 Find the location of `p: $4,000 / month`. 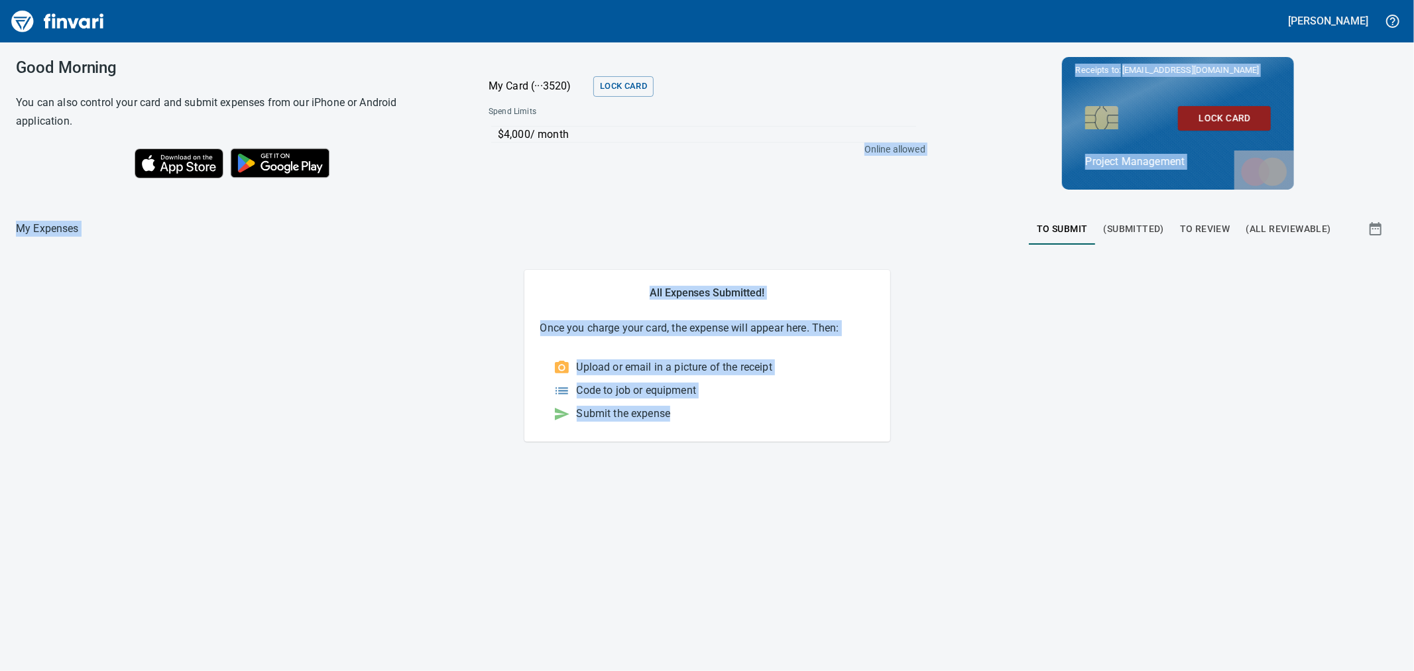

p: $4,000 / month is located at coordinates (707, 135).